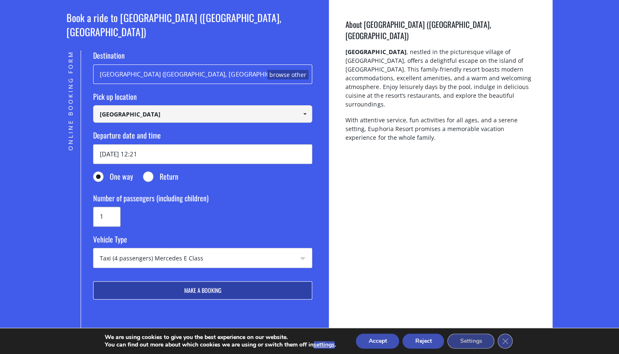 This screenshot has height=354, width=619. What do you see at coordinates (220, 337) in the screenshot?
I see `p: We are using cookies to give you the best experience on our website.` at bounding box center [220, 337].